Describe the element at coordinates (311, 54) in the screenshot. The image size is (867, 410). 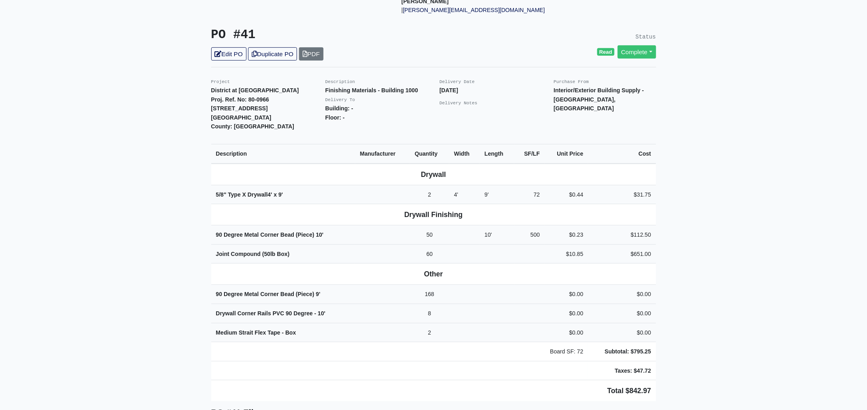
I see `a: PDF` at that location.